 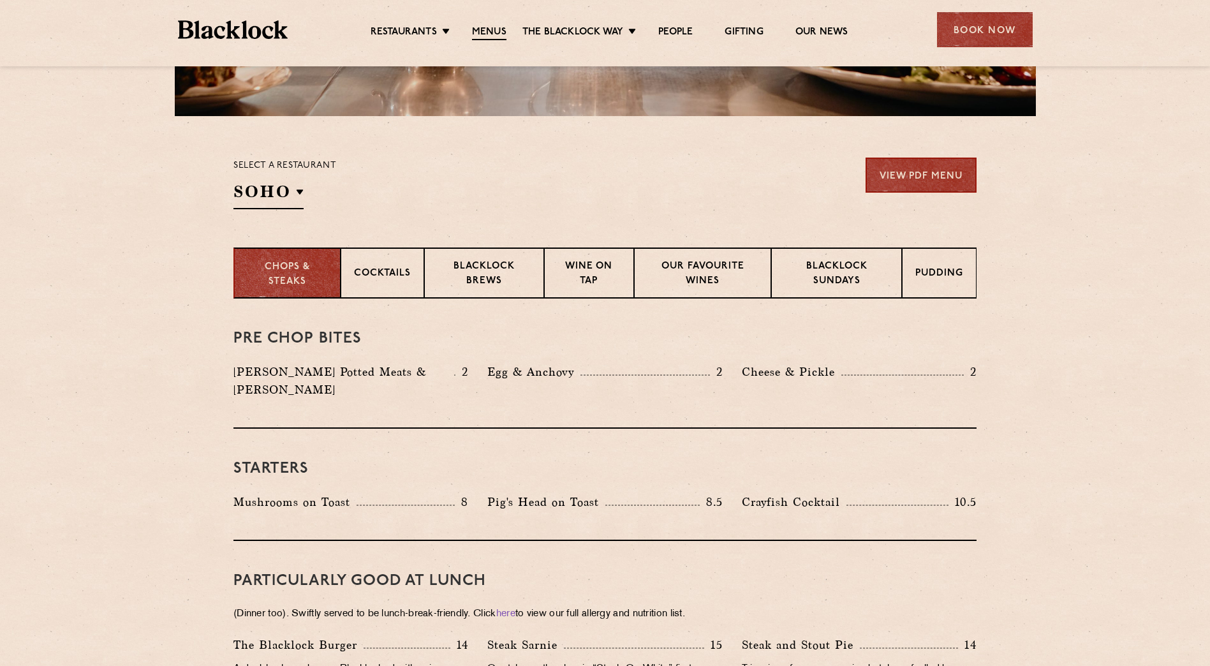 What do you see at coordinates (939, 274) in the screenshot?
I see `p: Pudding` at bounding box center [939, 274].